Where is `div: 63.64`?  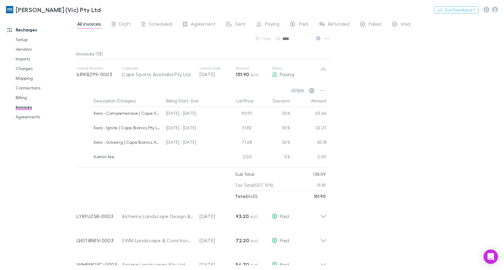
div: 63.64 is located at coordinates (309, 114).